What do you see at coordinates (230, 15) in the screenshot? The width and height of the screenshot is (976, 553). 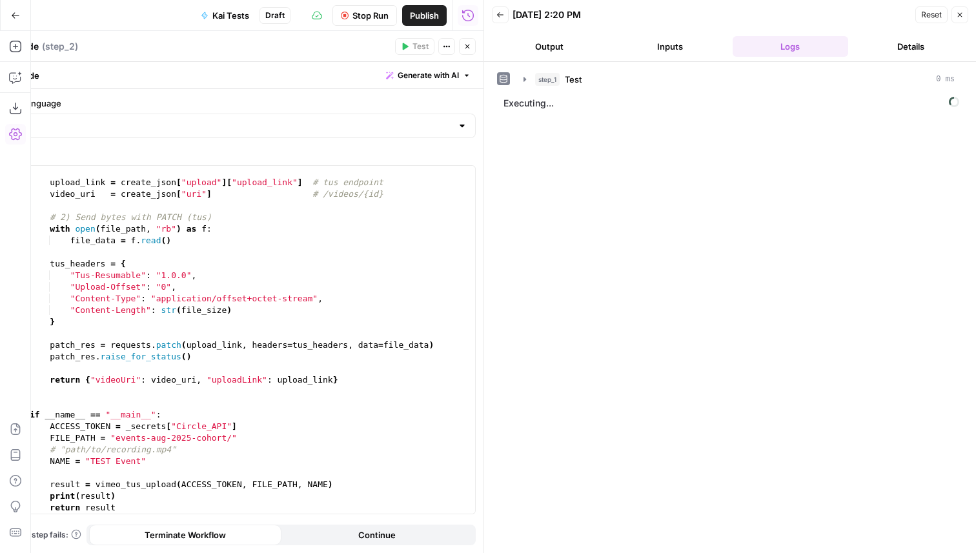 I see `span: Kai Tests` at bounding box center [230, 15].